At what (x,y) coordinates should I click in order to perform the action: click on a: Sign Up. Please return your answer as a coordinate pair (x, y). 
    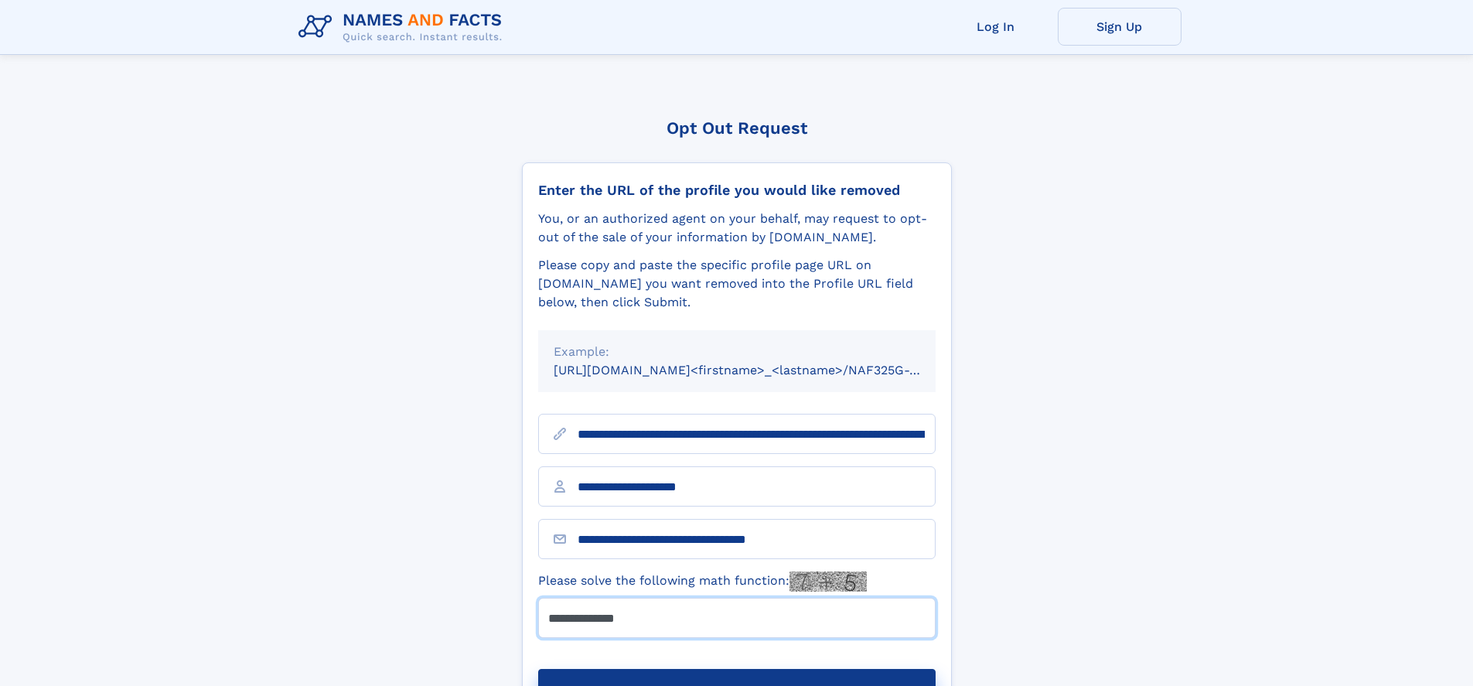
    Looking at the image, I should click on (1119, 26).